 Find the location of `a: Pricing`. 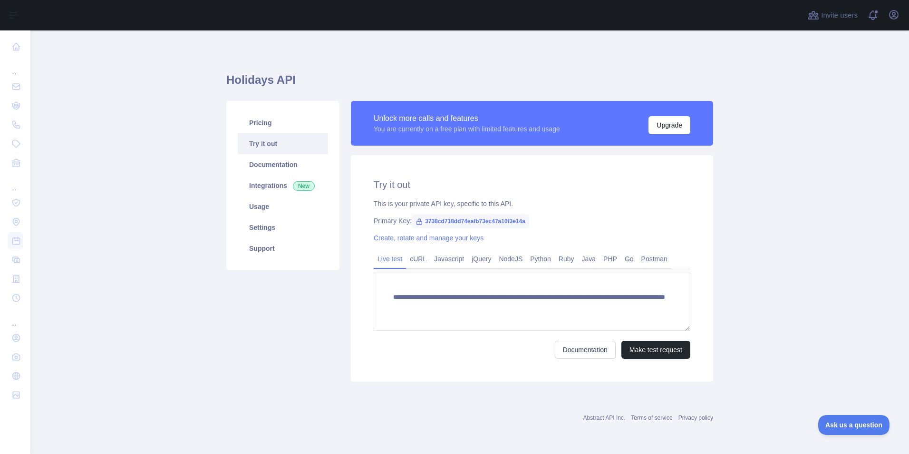

a: Pricing is located at coordinates (283, 123).